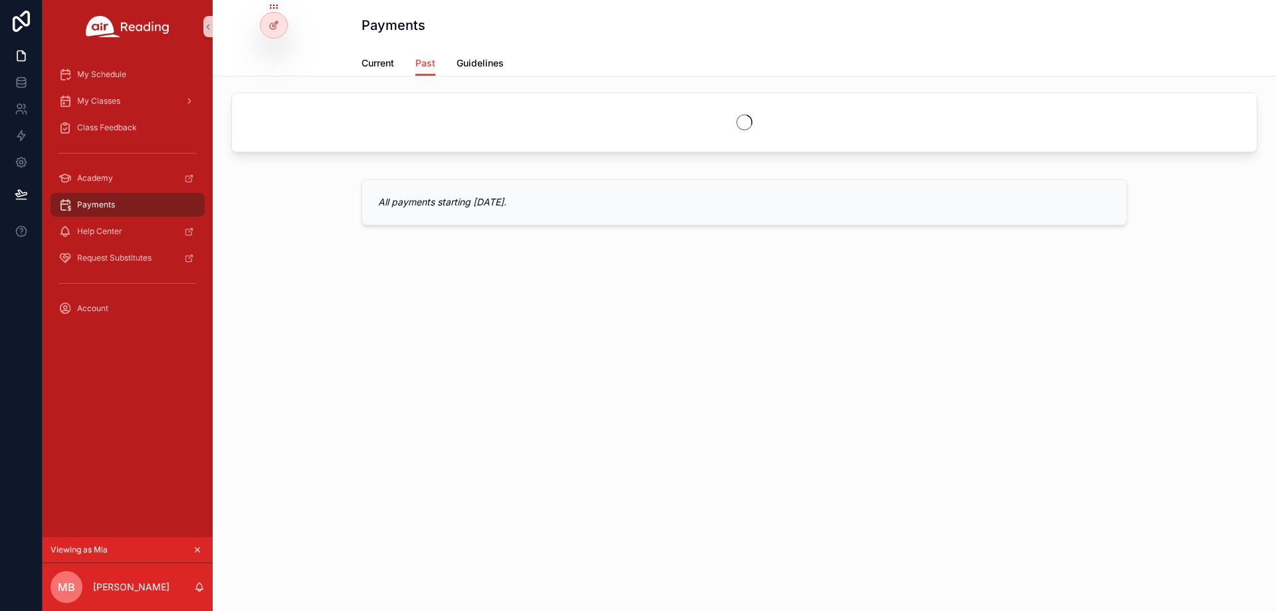  I want to click on div: scrollable content, so click(128, 195).